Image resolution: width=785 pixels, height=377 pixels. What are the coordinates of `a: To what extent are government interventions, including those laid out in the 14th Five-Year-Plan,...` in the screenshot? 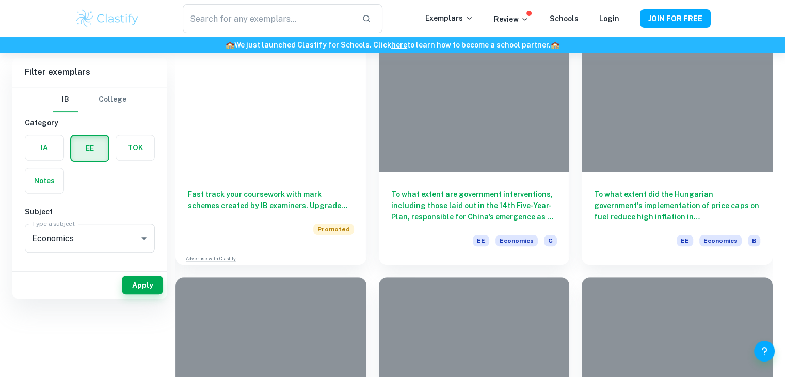 It's located at (474, 146).